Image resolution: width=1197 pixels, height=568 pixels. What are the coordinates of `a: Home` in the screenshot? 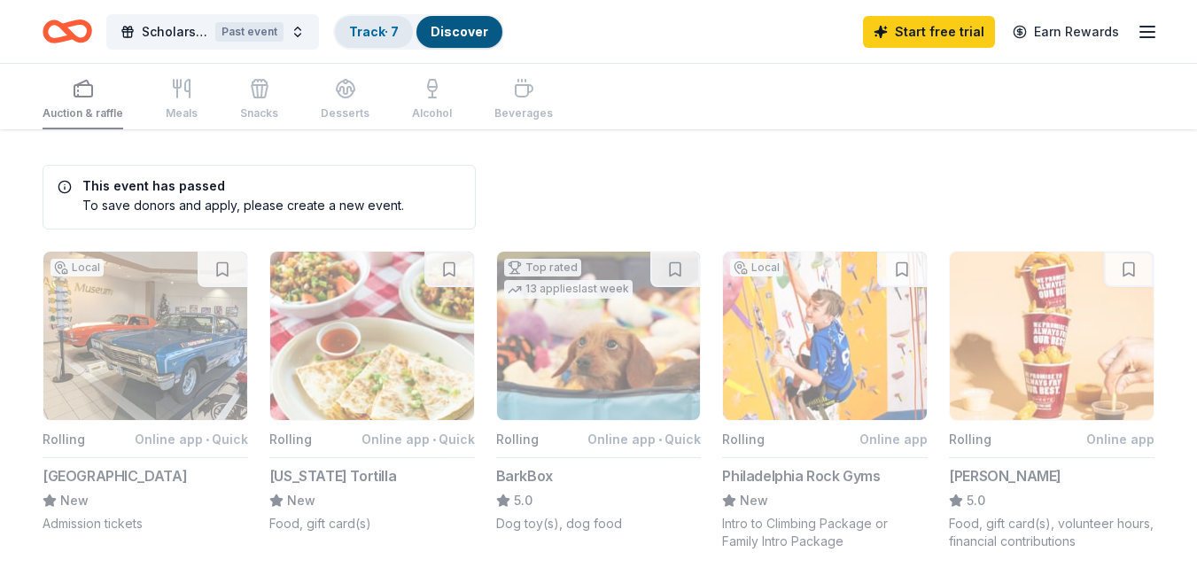 It's located at (67, 31).